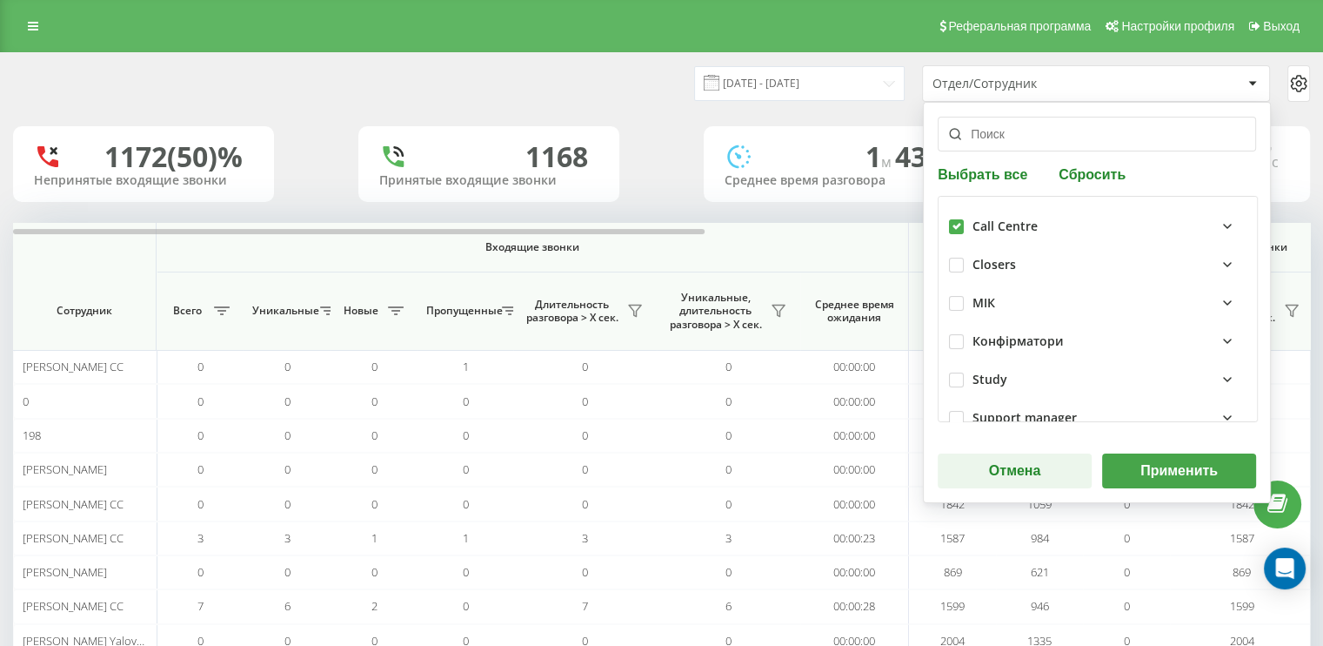  Describe the element at coordinates (1242, 538) in the screenshot. I see `span: 1587` at that location.